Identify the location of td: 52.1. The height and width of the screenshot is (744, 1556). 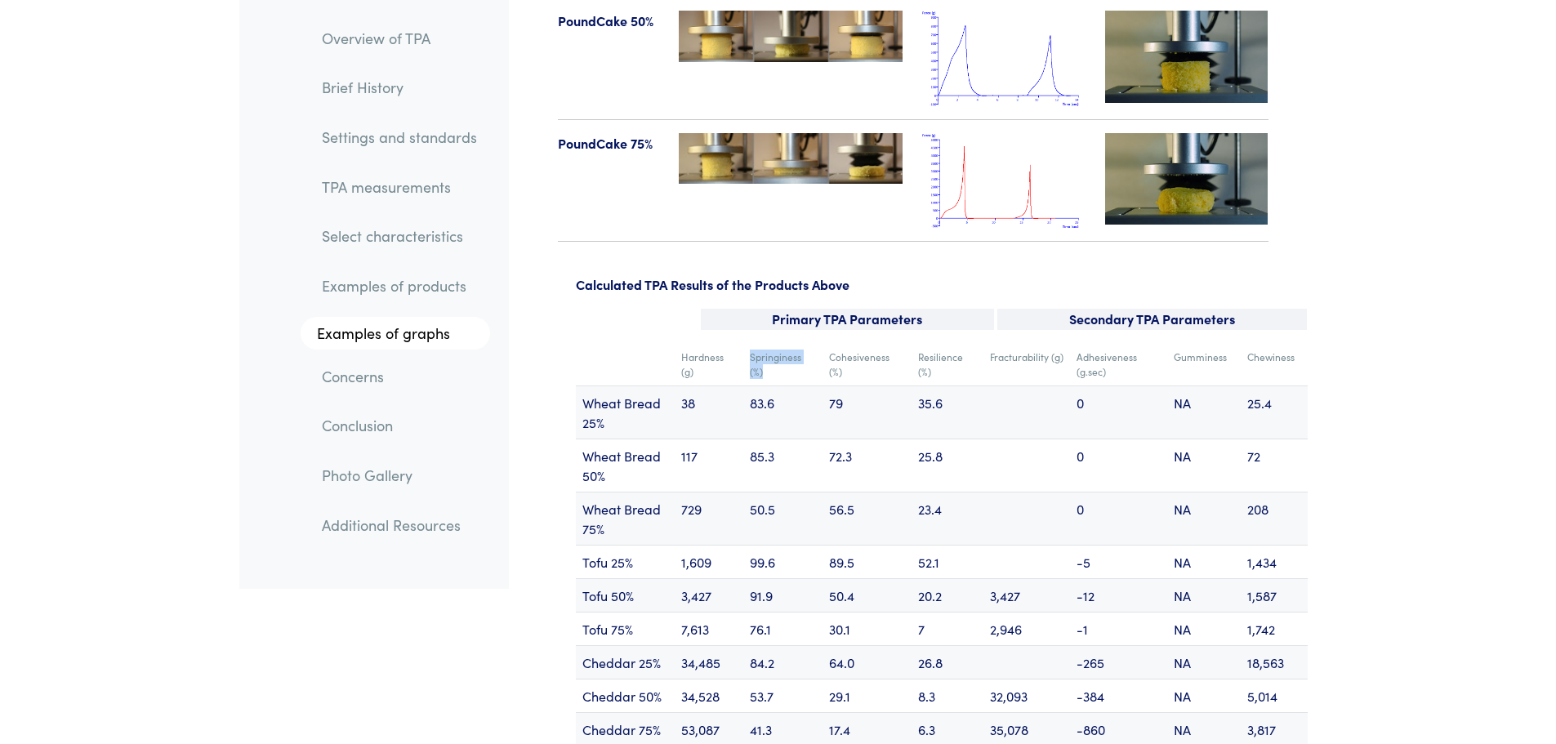
(948, 561).